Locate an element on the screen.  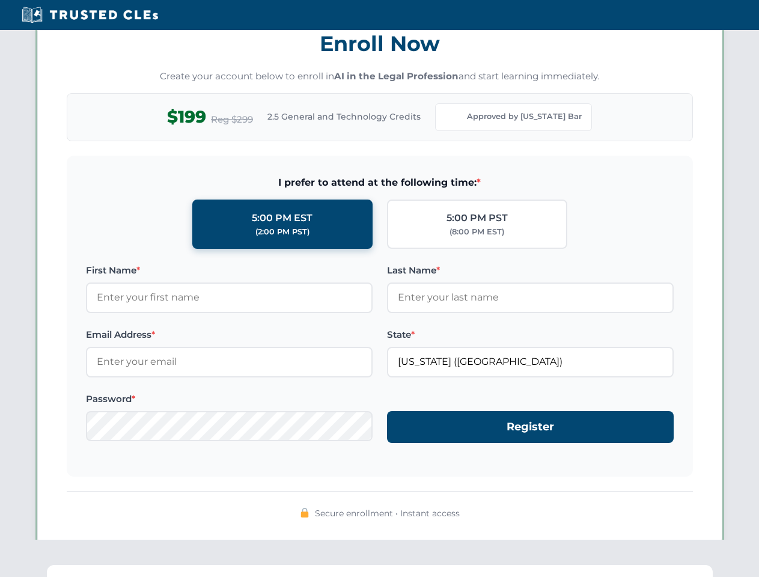
span: Secure enrollment • Instant access is located at coordinates (387, 513).